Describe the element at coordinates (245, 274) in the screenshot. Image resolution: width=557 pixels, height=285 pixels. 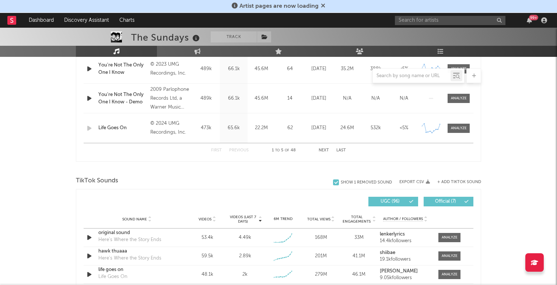
I see `div: 2k` at that location.